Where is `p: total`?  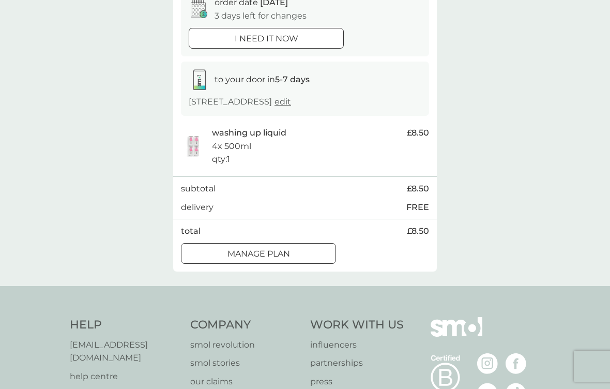
p: total is located at coordinates (191, 231).